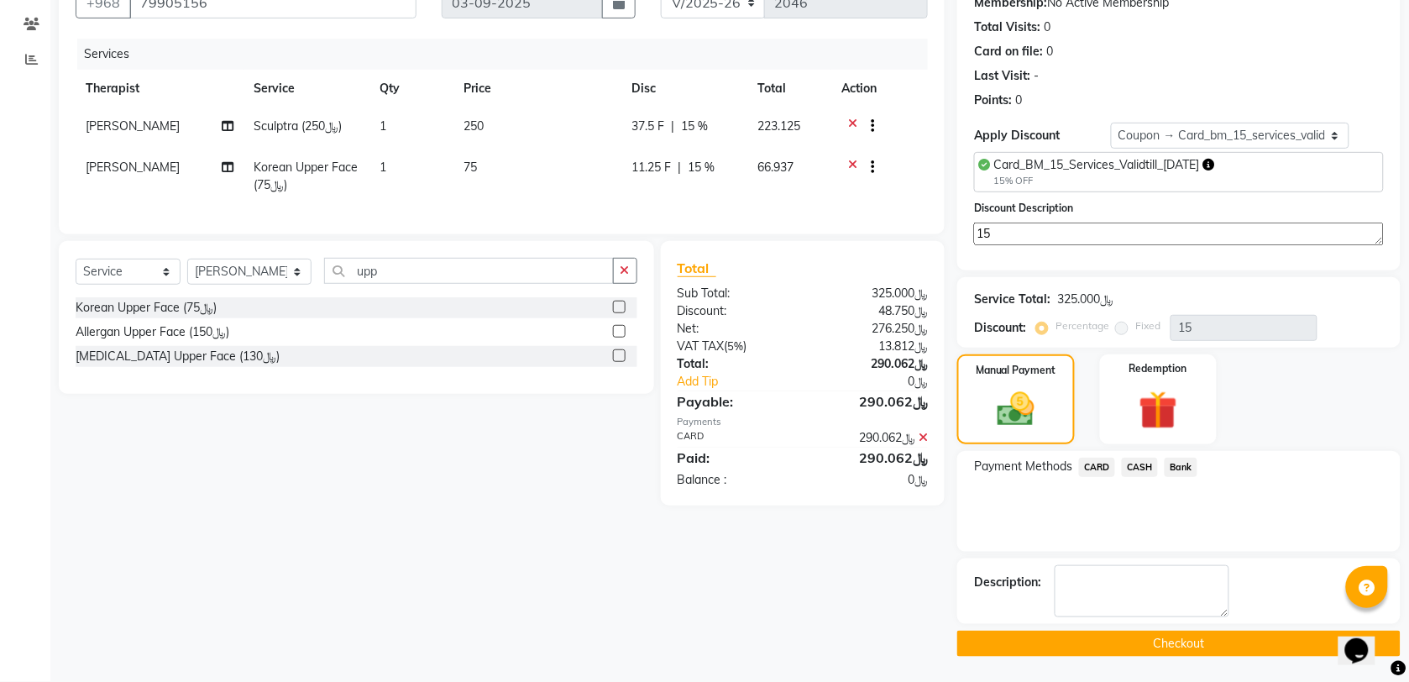 The width and height of the screenshot is (1409, 682). I want to click on label: Fixed, so click(1148, 326).